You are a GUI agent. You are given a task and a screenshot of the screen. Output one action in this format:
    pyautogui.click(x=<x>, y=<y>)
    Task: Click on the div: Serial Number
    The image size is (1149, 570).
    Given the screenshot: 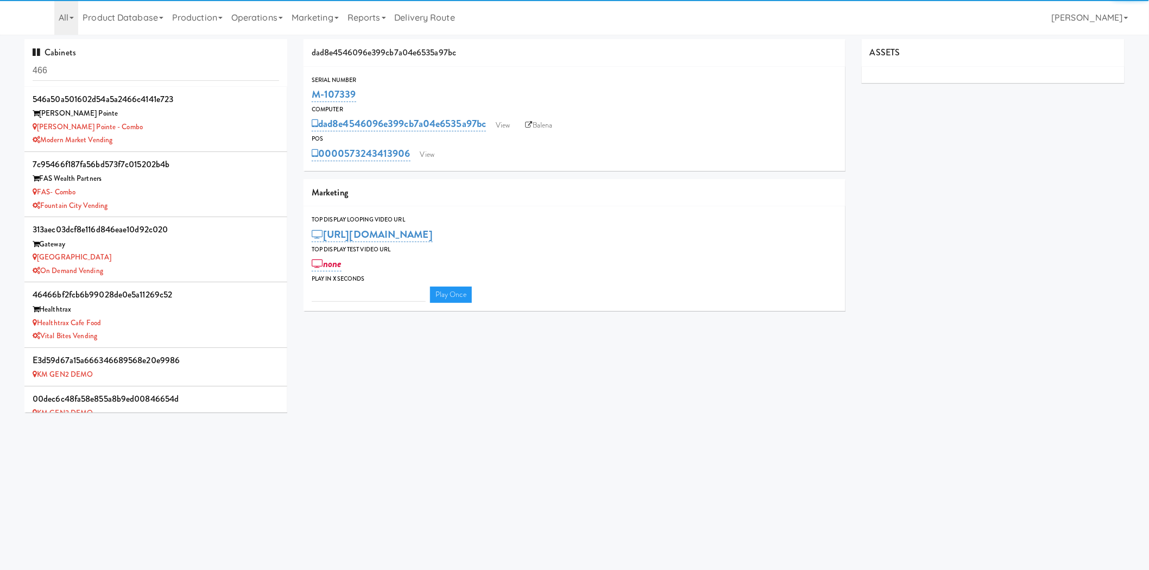 What is the action you would take?
    pyautogui.click(x=574, y=80)
    